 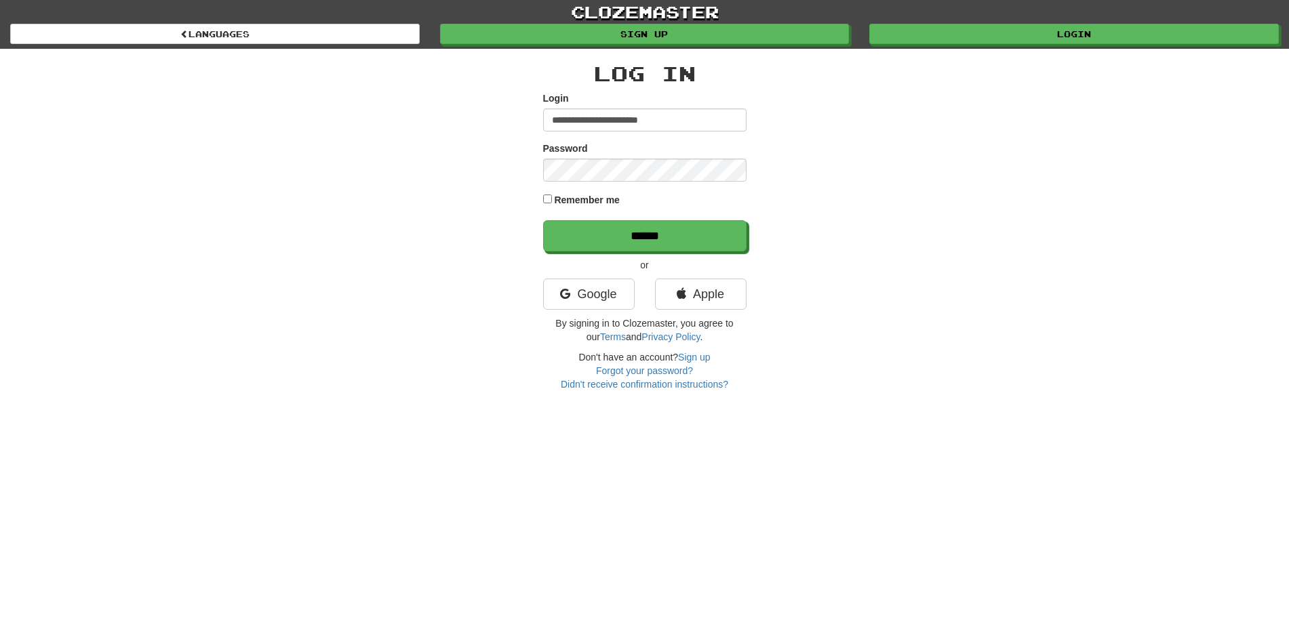 What do you see at coordinates (1074, 34) in the screenshot?
I see `a: Login` at bounding box center [1074, 34].